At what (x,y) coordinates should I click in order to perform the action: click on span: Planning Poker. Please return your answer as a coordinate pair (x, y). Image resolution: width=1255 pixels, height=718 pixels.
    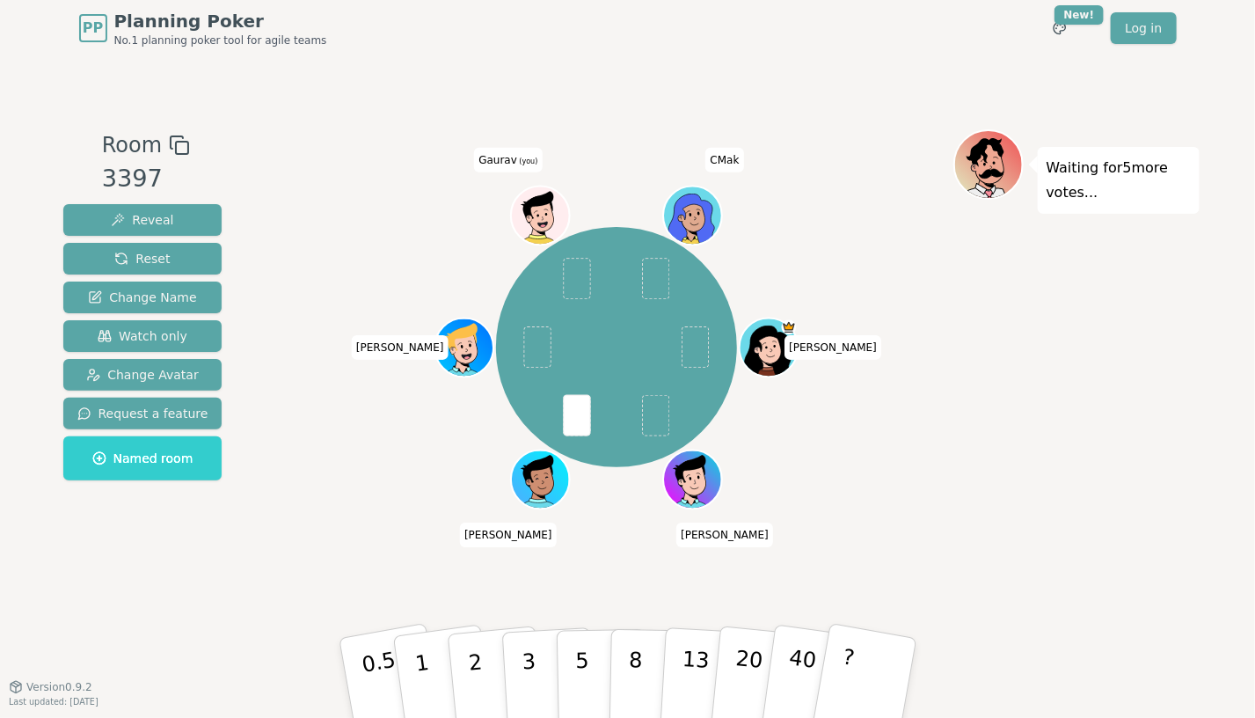
    Looking at the image, I should click on (221, 21).